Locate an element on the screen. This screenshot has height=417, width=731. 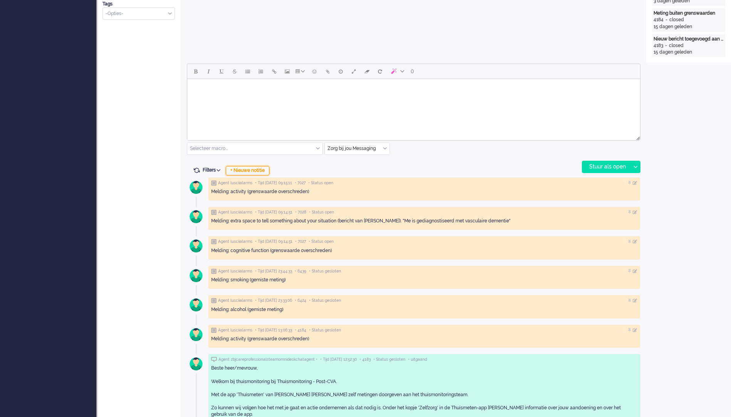
div: Melding: smoking (gemiste meting) is located at coordinates (424, 280).